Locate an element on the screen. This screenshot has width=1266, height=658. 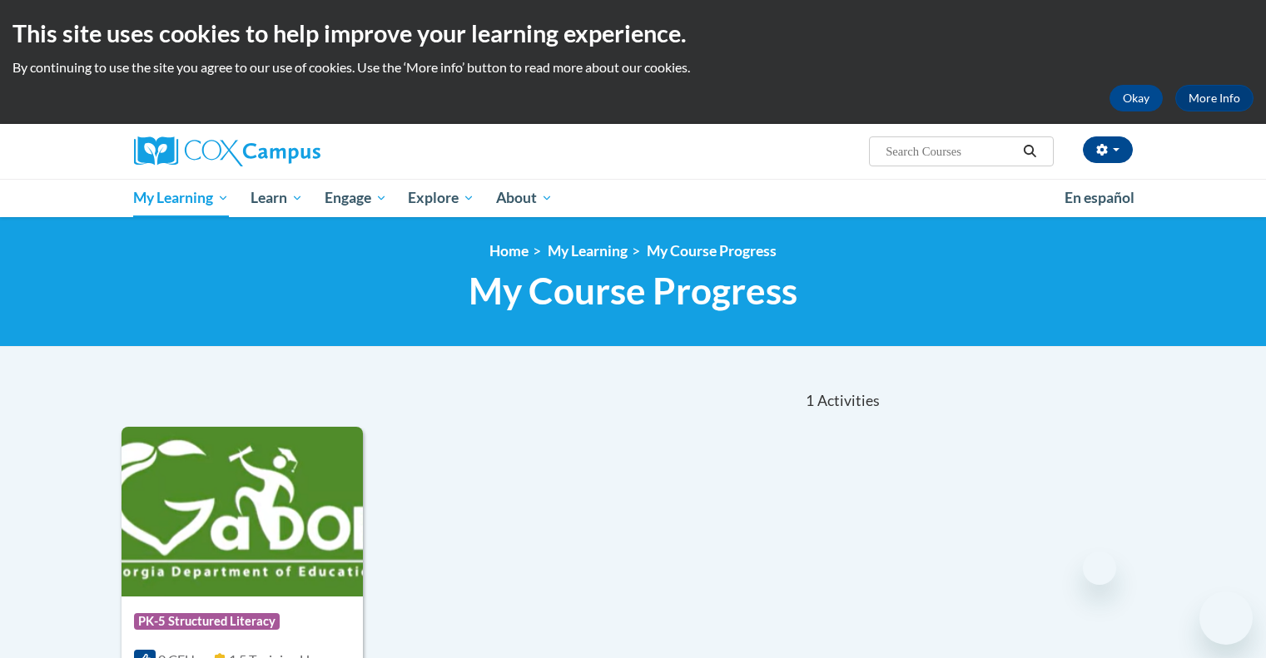
img: Course Logo is located at coordinates (242, 512).